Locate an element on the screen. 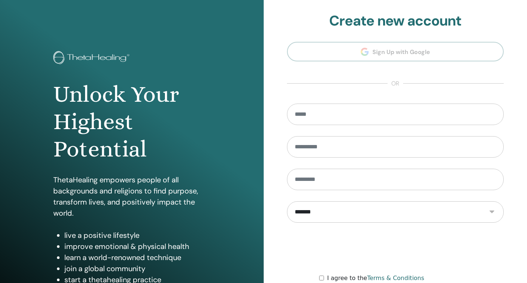  li: learn a world-renowned technique is located at coordinates (137, 257).